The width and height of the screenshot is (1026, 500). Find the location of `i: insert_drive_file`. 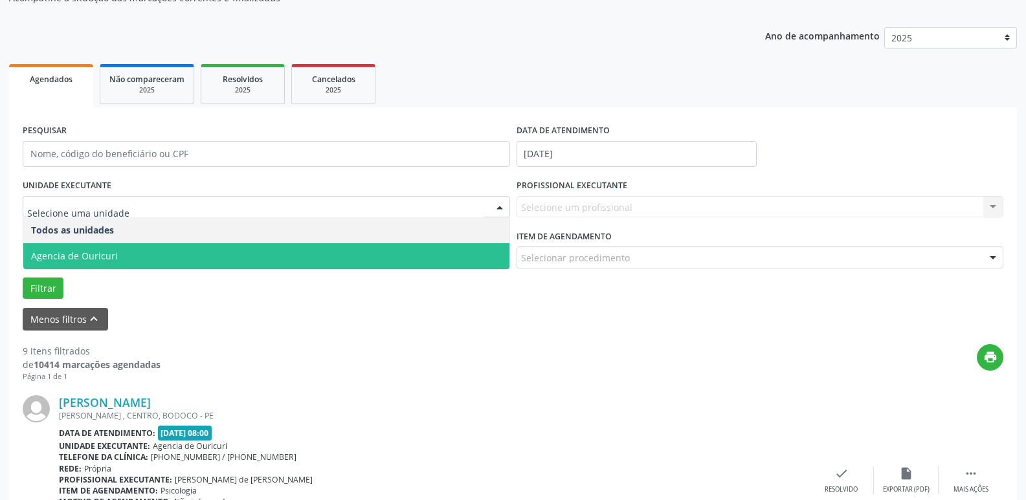

i: insert_drive_file is located at coordinates (906, 474).